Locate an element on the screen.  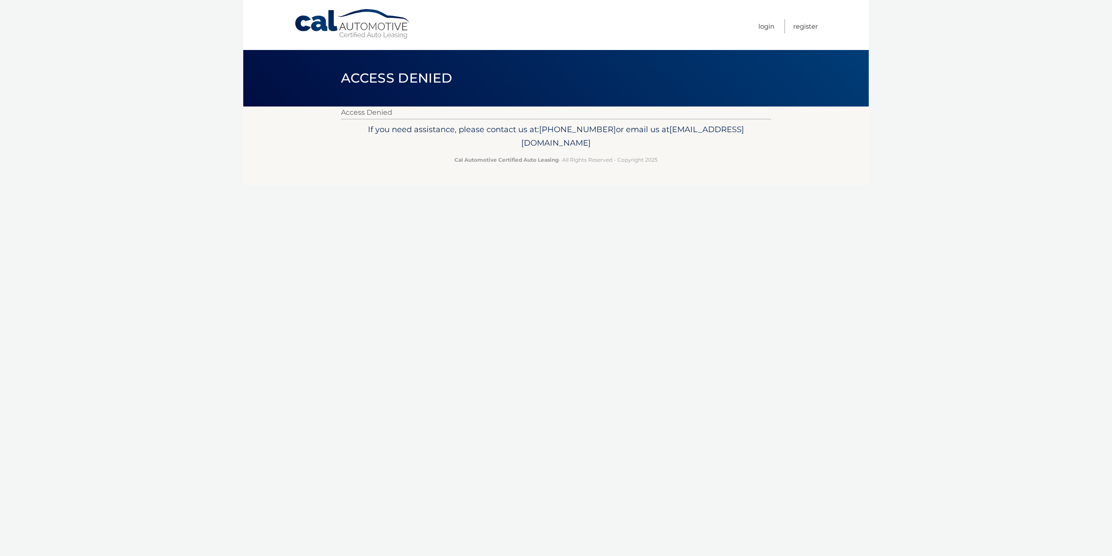
strong: Cal Automotive Certified Auto Leasing is located at coordinates (506, 159).